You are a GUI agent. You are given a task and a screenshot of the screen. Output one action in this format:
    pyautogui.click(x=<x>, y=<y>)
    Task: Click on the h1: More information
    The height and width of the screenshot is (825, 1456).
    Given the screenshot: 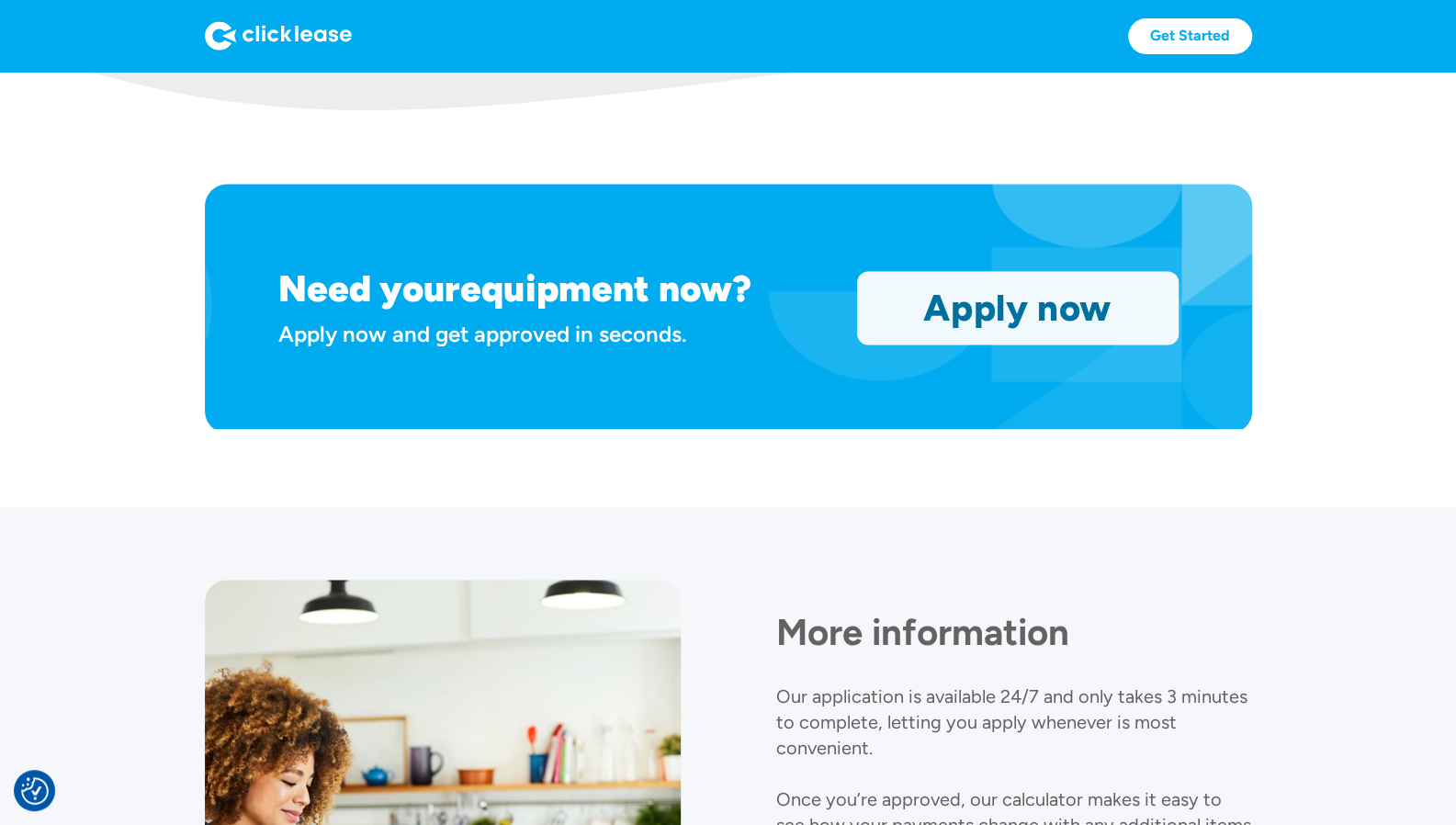 What is the action you would take?
    pyautogui.click(x=1014, y=631)
    